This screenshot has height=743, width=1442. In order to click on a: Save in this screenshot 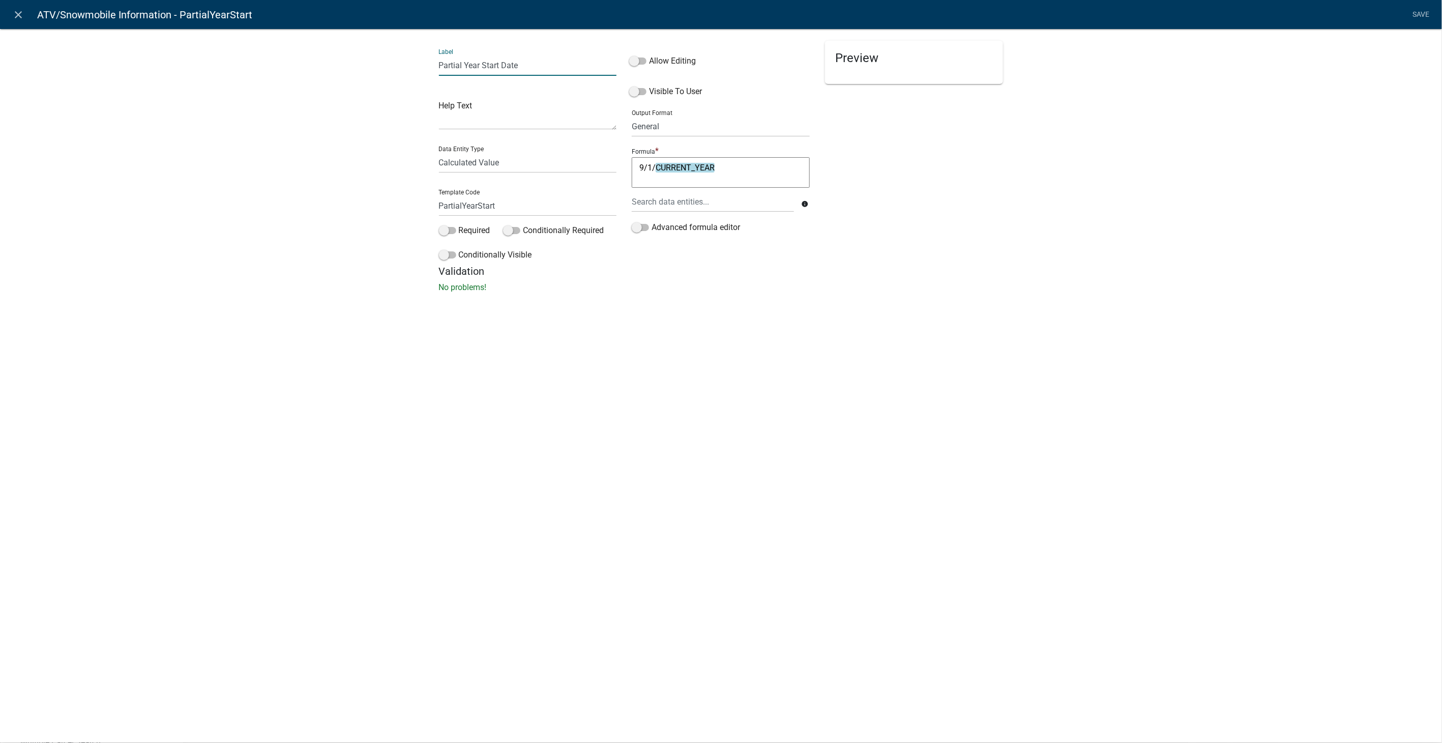, I will do `click(1421, 15)`.